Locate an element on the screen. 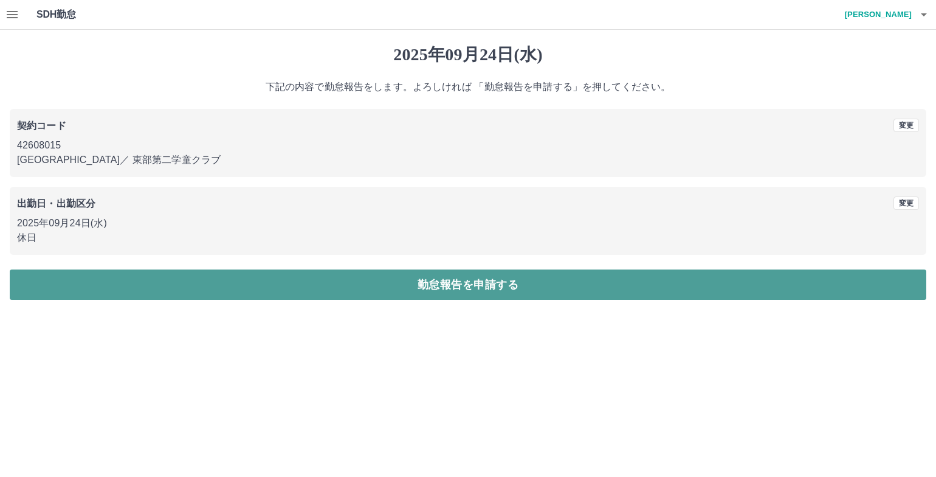  b: 出勤日・出勤区分 is located at coordinates (56, 203).